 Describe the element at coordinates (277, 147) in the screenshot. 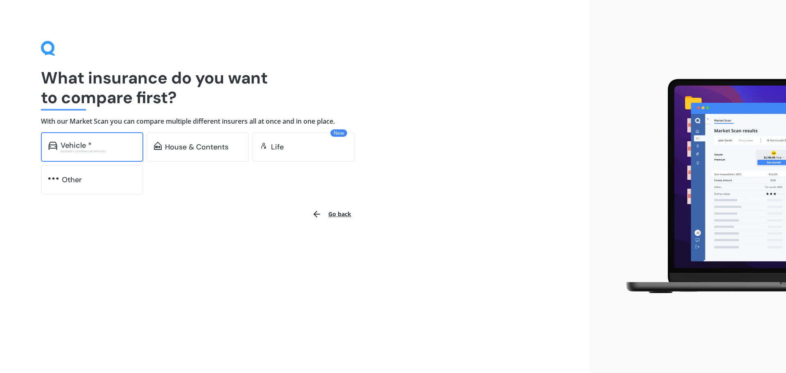

I see `div: Life` at that location.